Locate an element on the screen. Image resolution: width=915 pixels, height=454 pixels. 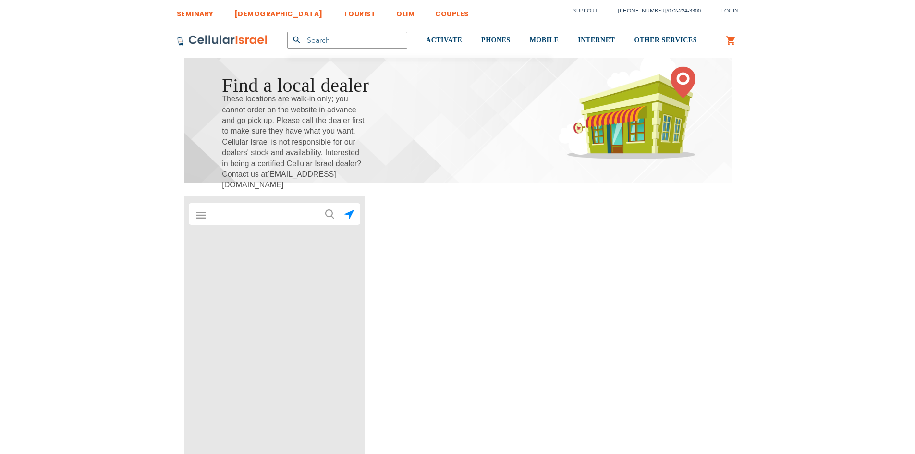
input: Search is located at coordinates (347, 40).